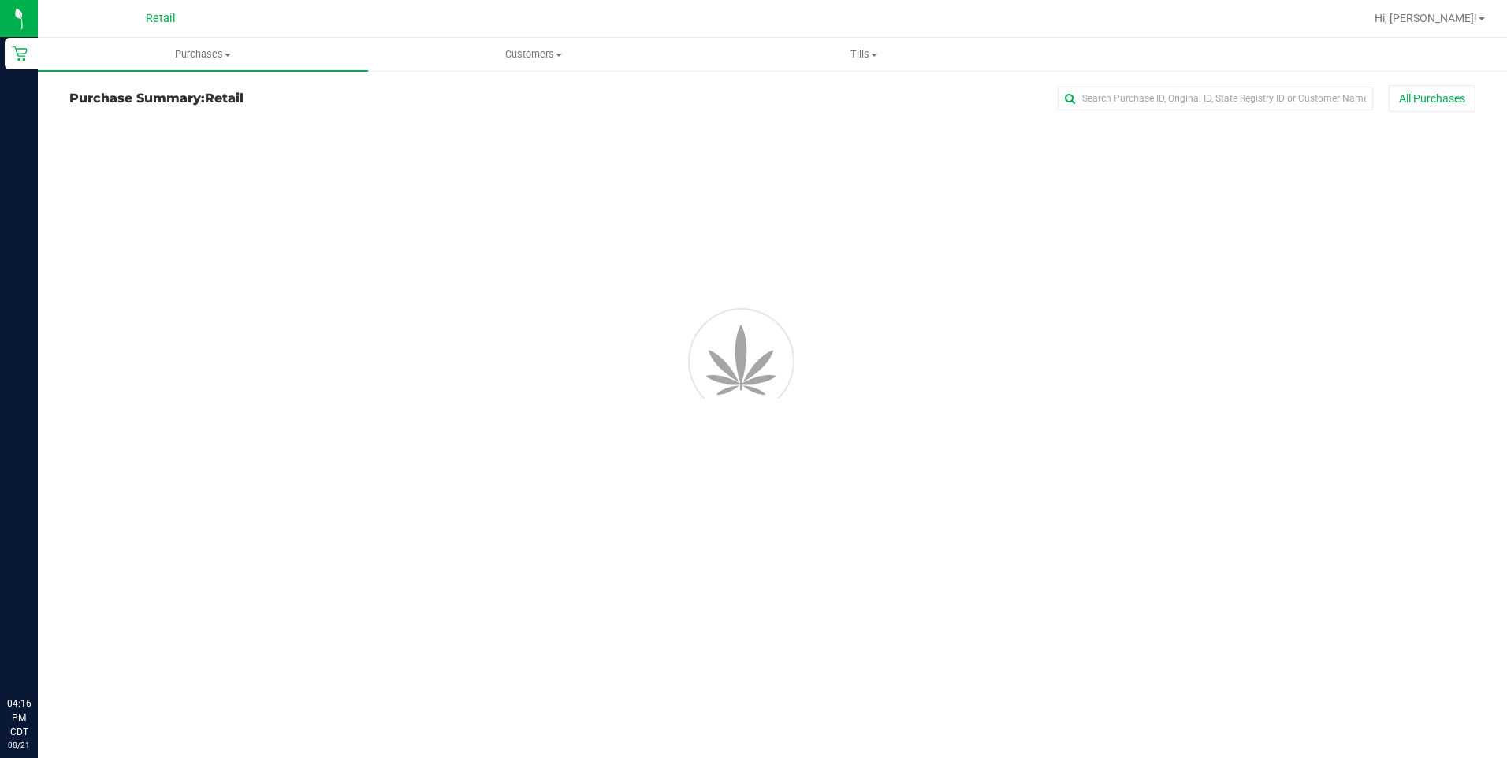 Image resolution: width=1507 pixels, height=758 pixels. I want to click on span: Tills, so click(864, 54).